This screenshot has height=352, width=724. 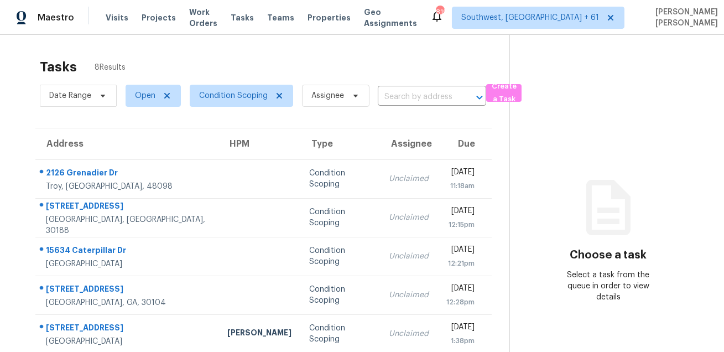 I want to click on span: 8 Results, so click(x=110, y=67).